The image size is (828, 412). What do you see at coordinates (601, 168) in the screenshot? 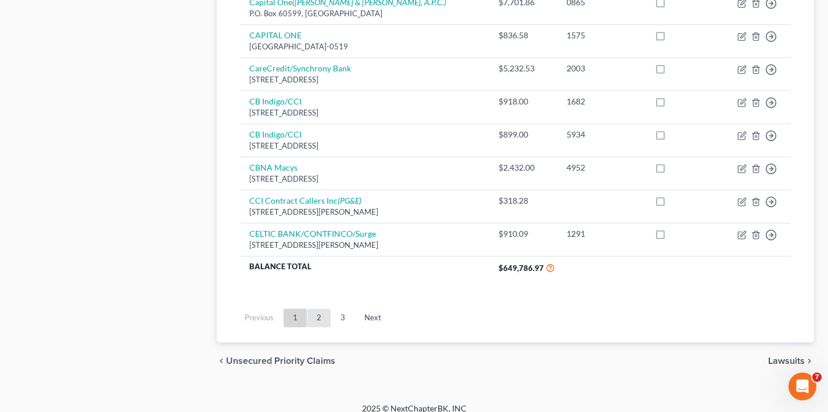
I see `div: 4952` at bounding box center [601, 168].